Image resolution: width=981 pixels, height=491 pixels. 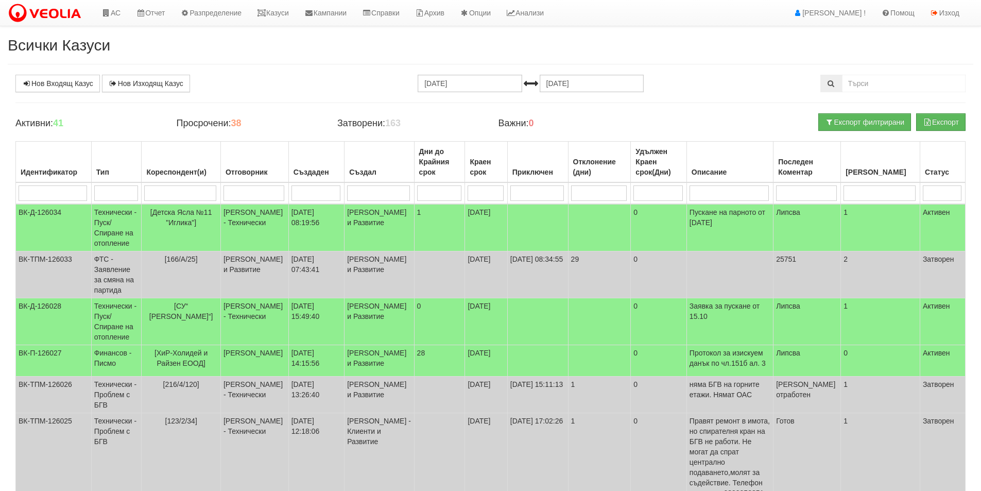 I want to click on div: Създаден, so click(x=316, y=172).